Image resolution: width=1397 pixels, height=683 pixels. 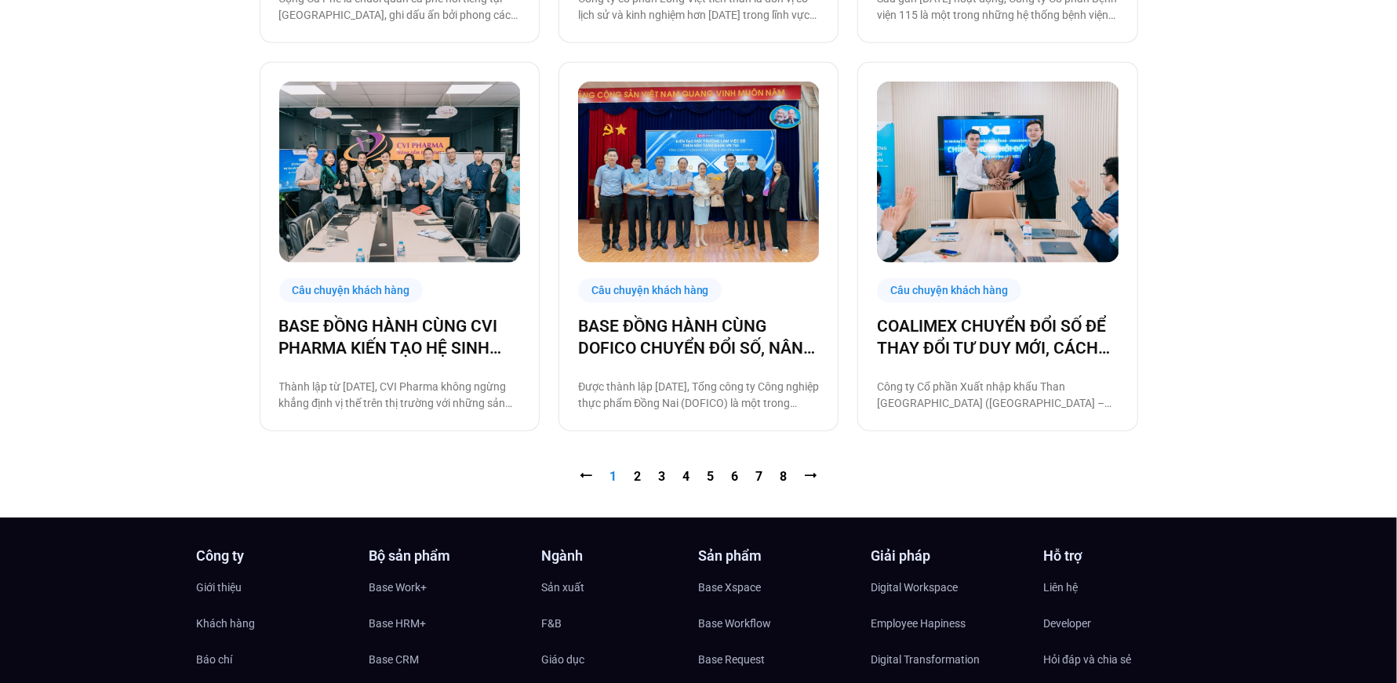 What do you see at coordinates (1122, 587) in the screenshot?
I see `a: Liên hệ` at bounding box center [1122, 587].